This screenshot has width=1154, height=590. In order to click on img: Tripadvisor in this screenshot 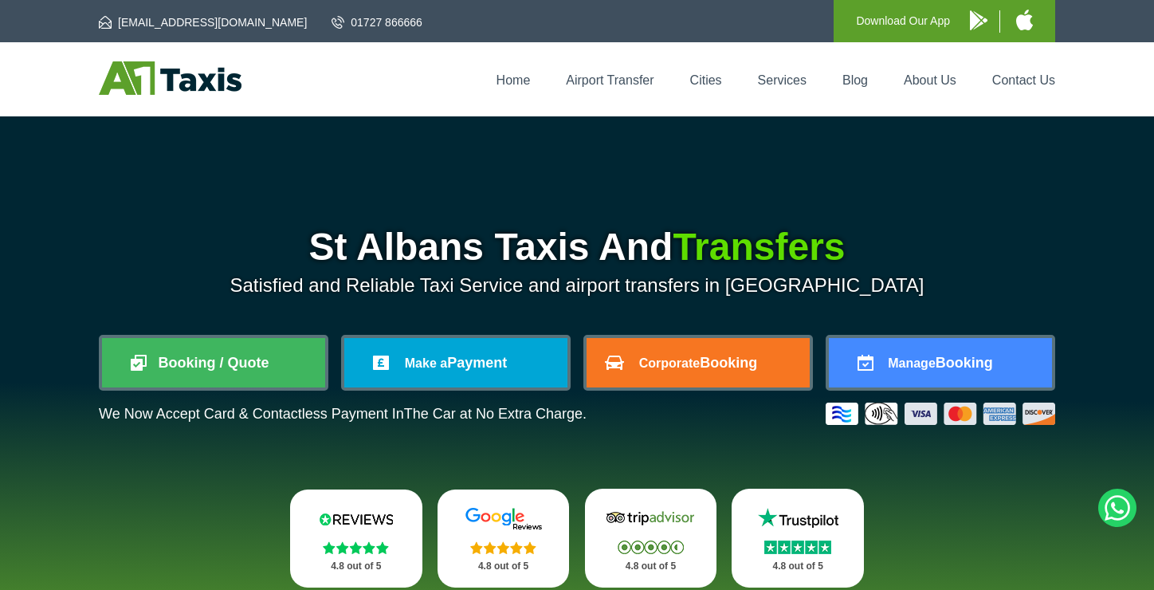, I will do `click(650, 518)`.